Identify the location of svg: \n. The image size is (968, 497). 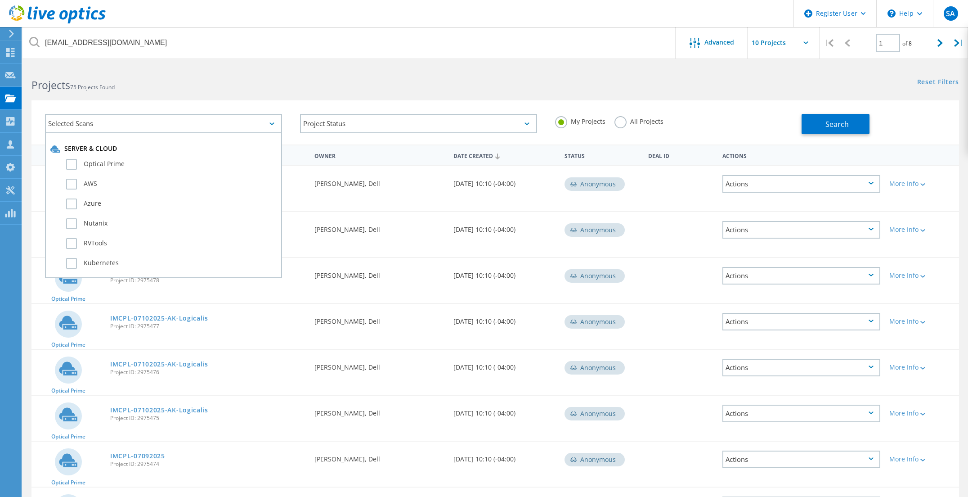
(891, 13).